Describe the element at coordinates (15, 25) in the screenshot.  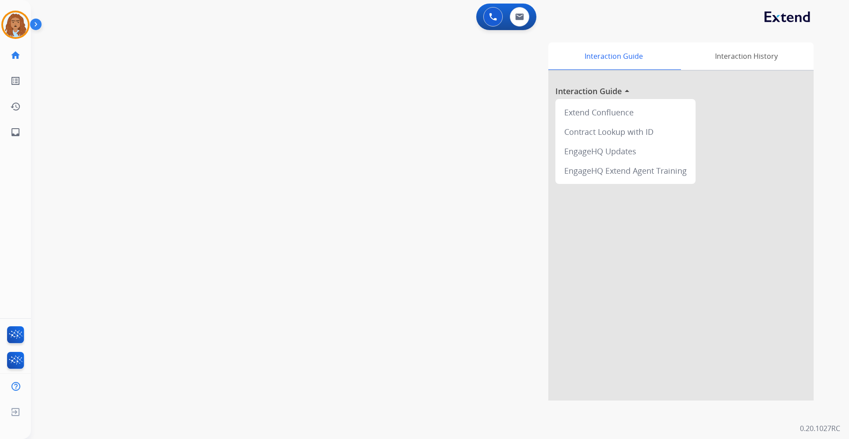
I see `img: avatar` at that location.